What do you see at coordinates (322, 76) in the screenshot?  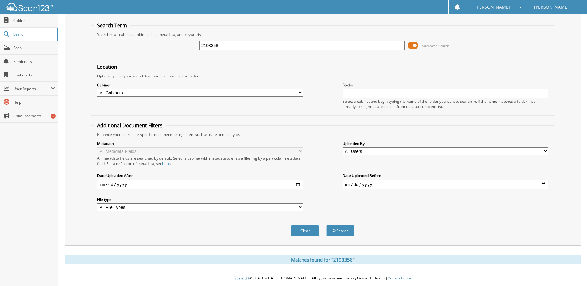 I see `div: Optionally limit your search to a particular cabinet or folder` at bounding box center [322, 76].